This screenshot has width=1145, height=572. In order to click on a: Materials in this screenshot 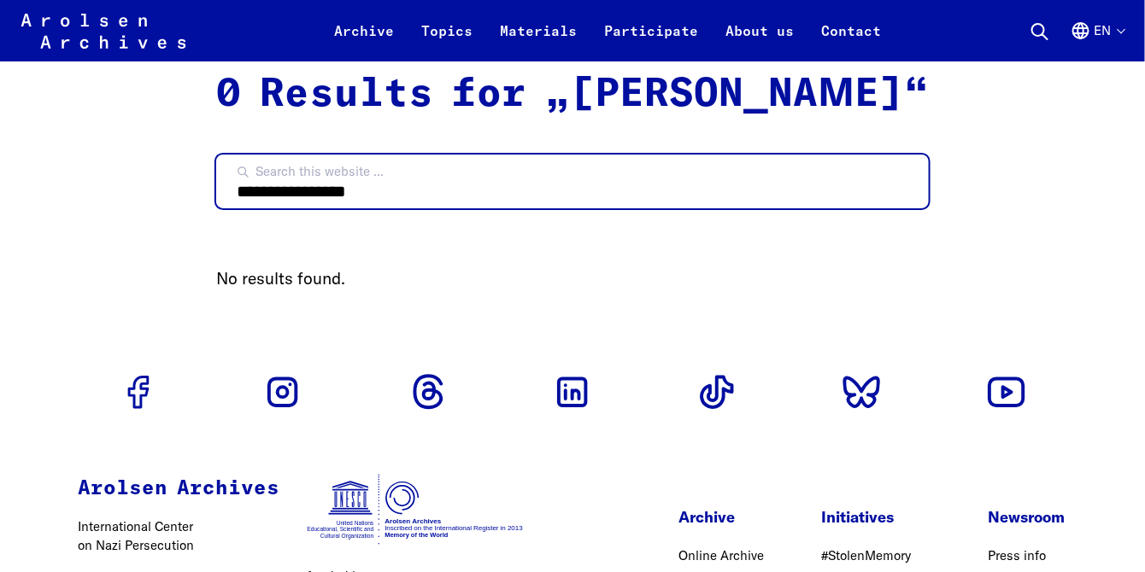, I will do `click(539, 41)`.